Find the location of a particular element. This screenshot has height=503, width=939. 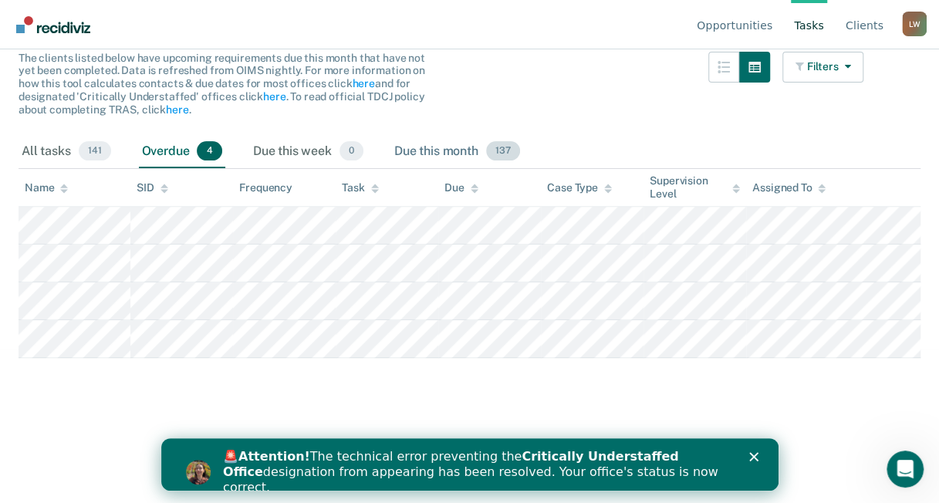

div: Due is located at coordinates (462, 188).